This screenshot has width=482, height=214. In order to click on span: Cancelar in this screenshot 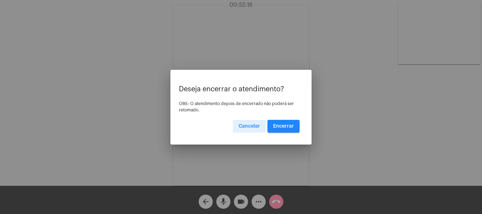, I will do `click(249, 126)`.